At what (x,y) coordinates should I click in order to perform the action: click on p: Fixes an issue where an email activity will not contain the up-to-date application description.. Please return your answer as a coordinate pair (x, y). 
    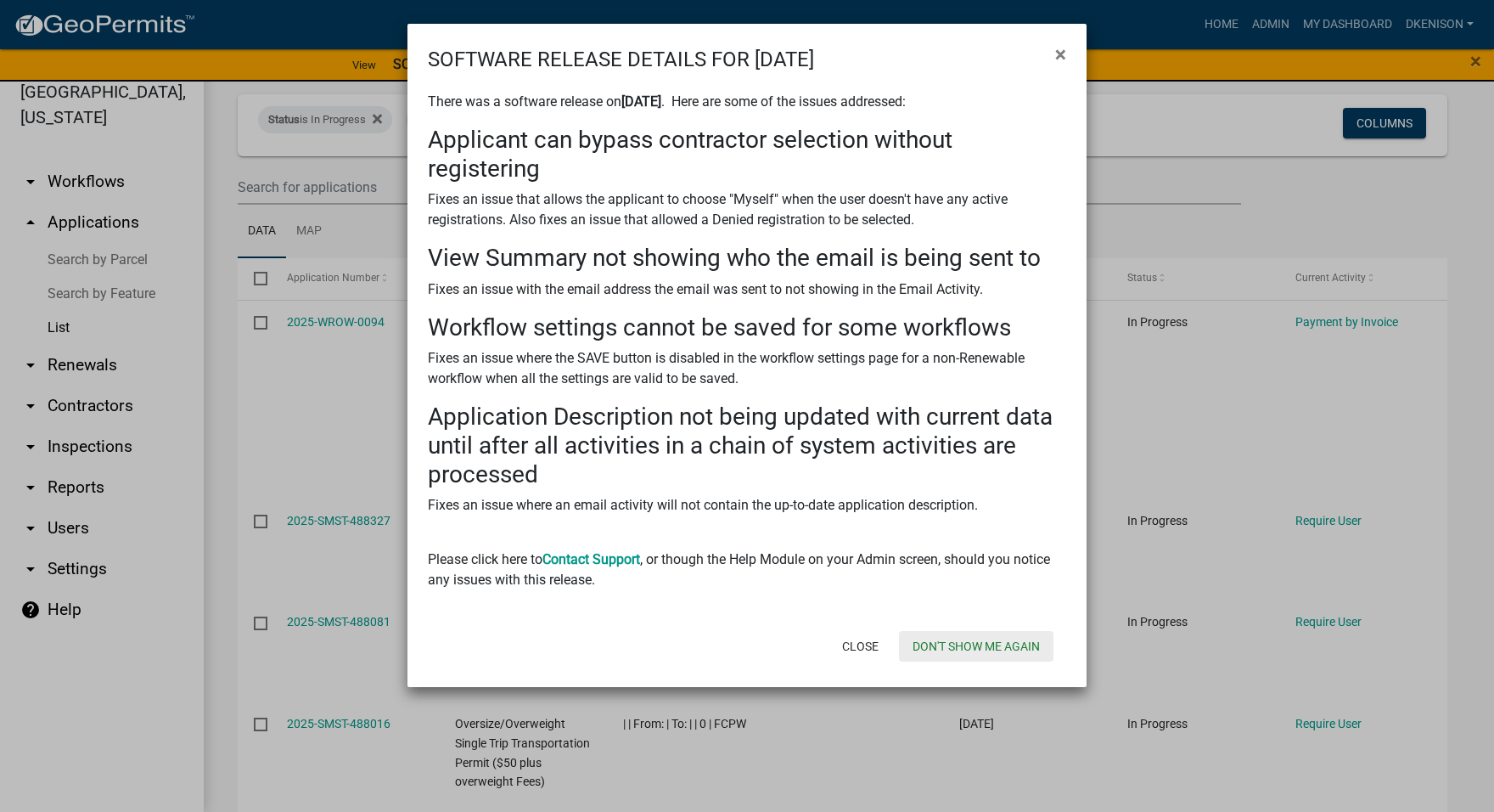
    Looking at the image, I should click on (747, 515).